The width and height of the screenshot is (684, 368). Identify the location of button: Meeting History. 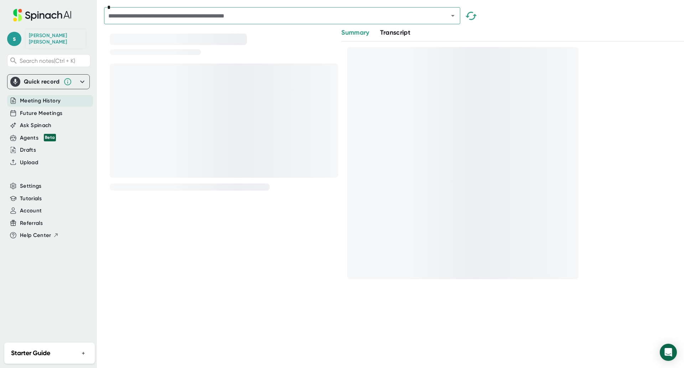
(40, 101).